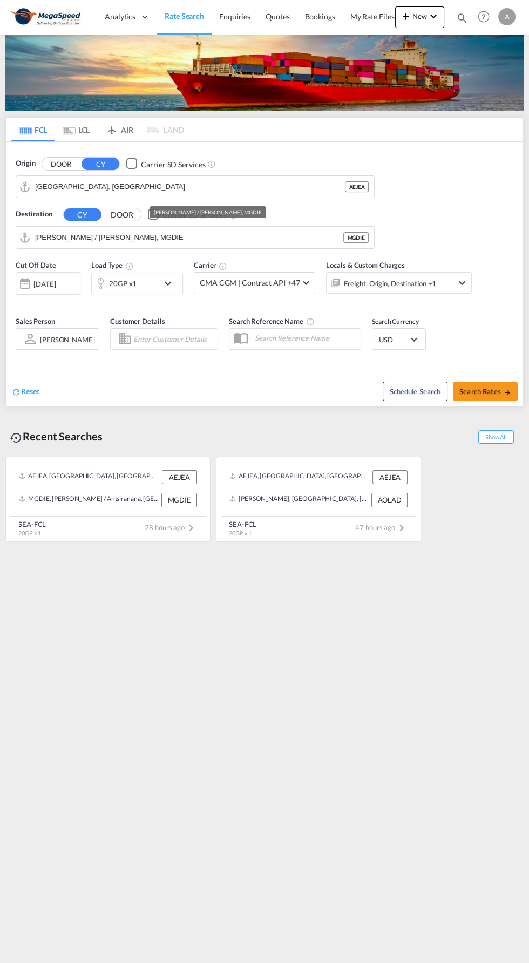  Describe the element at coordinates (485, 391) in the screenshot. I see `button: Search Ratesicon-arrow-right` at that location.